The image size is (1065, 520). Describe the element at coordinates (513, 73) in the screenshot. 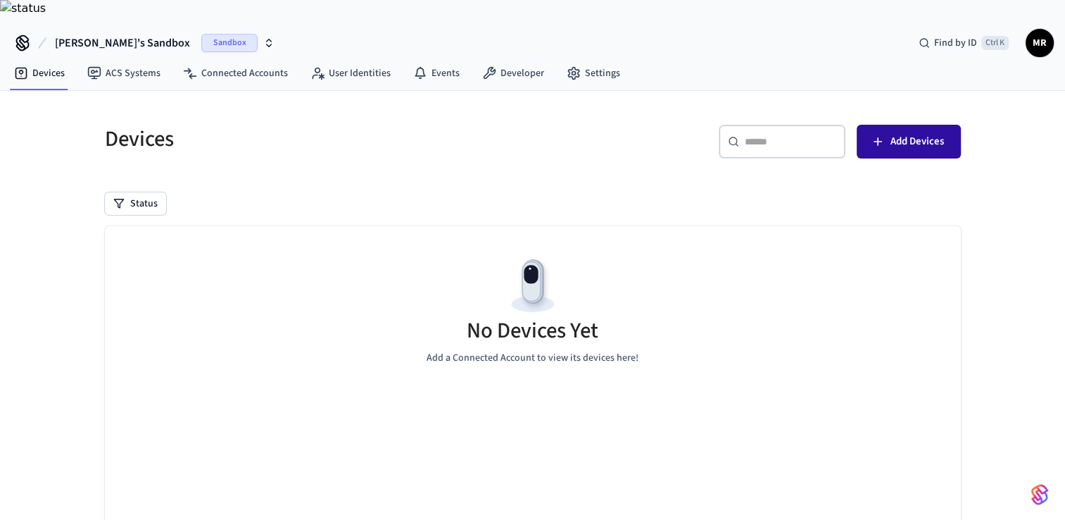

I see `a: Developer` at that location.